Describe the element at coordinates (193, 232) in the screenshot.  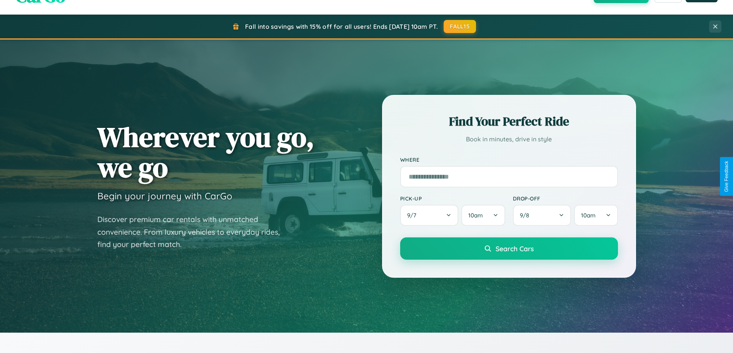
I see `p: Discover premium car rentals with unmatched convenience. From luxury vehicles to everyday rides, ...` at that location.